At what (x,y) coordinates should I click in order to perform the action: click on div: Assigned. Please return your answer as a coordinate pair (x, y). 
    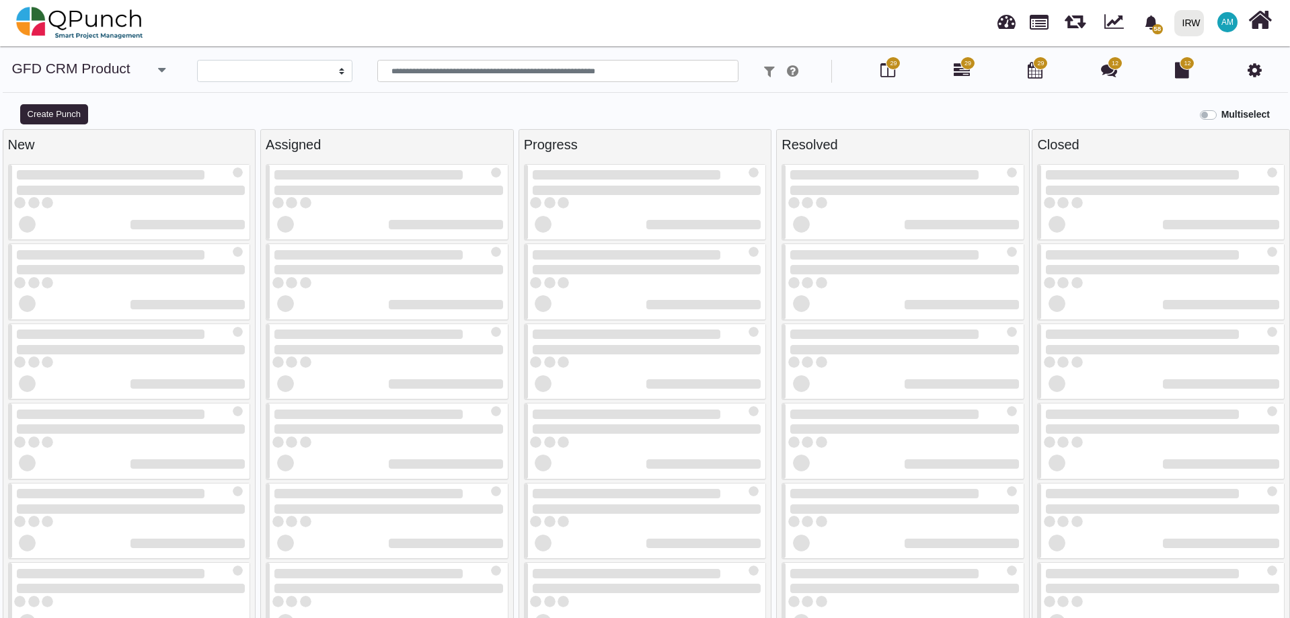
    Looking at the image, I should click on (387, 145).